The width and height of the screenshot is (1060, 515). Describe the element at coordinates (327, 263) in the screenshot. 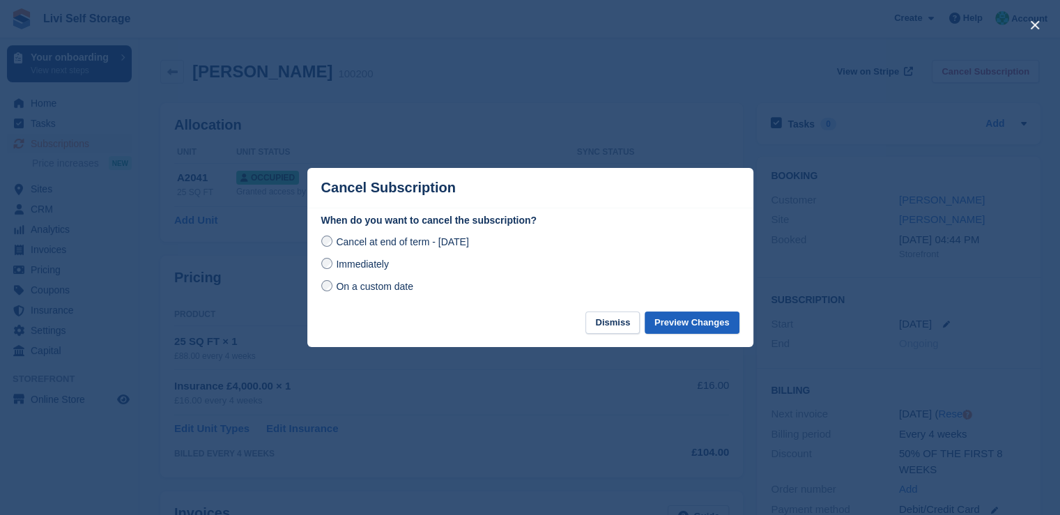

I see `input: Immediately` at that location.